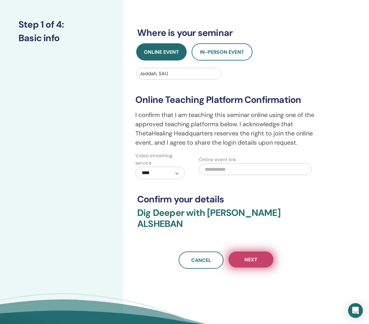 This screenshot has height=324, width=369. What do you see at coordinates (222, 52) in the screenshot?
I see `button: In-Person Event` at bounding box center [222, 52].